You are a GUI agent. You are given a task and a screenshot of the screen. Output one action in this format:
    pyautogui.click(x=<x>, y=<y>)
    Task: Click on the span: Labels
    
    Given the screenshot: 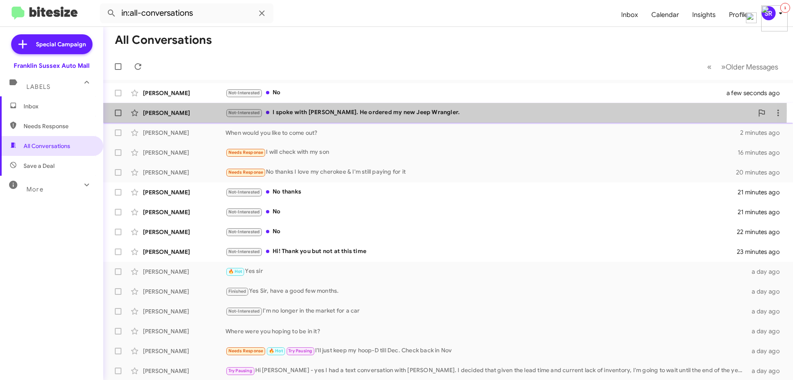 What is the action you would take?
    pyautogui.click(x=38, y=87)
    